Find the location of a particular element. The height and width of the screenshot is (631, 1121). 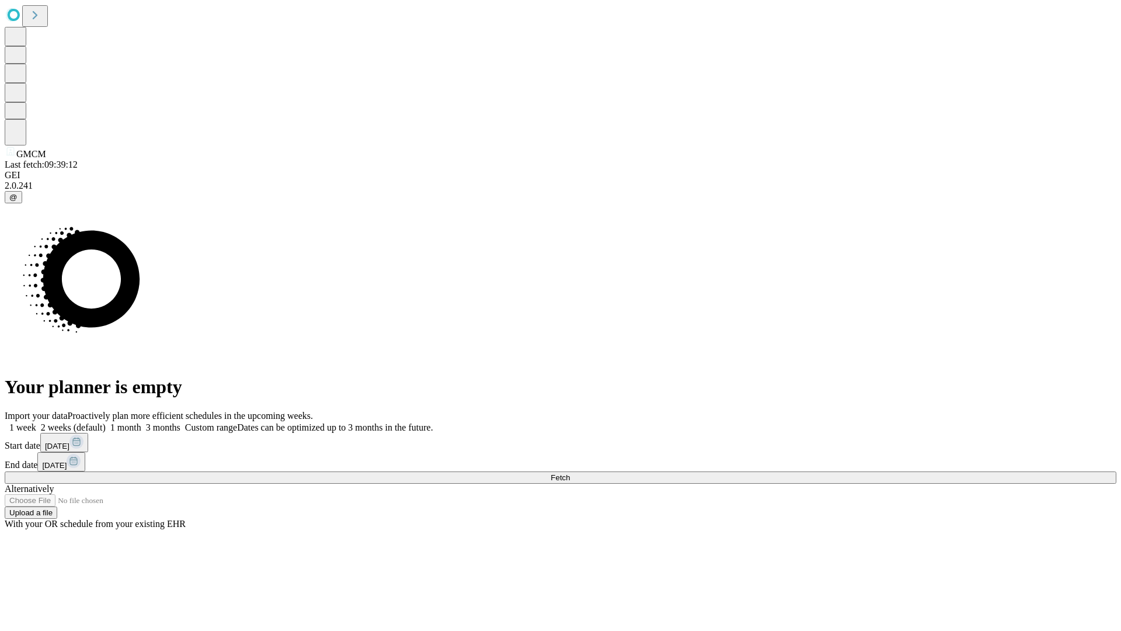

span: GMCM is located at coordinates (31, 154).